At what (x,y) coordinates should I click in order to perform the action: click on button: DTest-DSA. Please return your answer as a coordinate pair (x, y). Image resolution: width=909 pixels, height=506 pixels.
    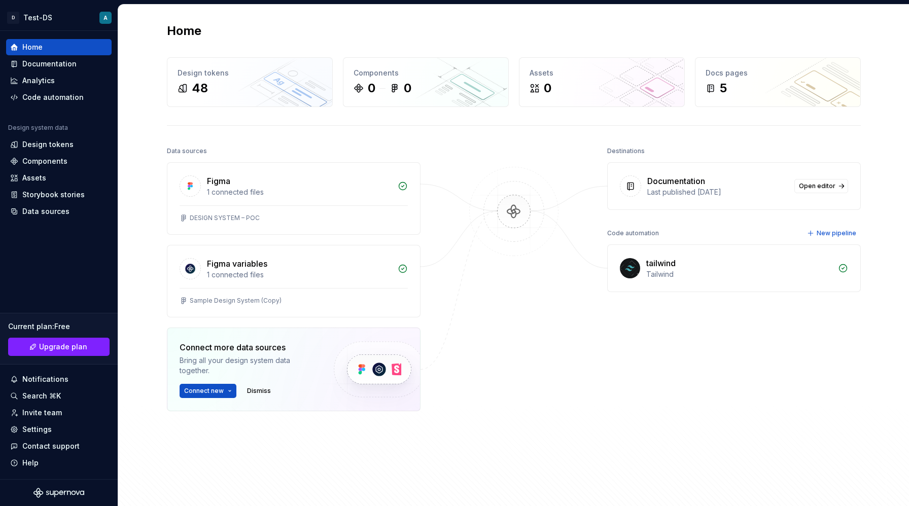
    Looking at the image, I should click on (59, 17).